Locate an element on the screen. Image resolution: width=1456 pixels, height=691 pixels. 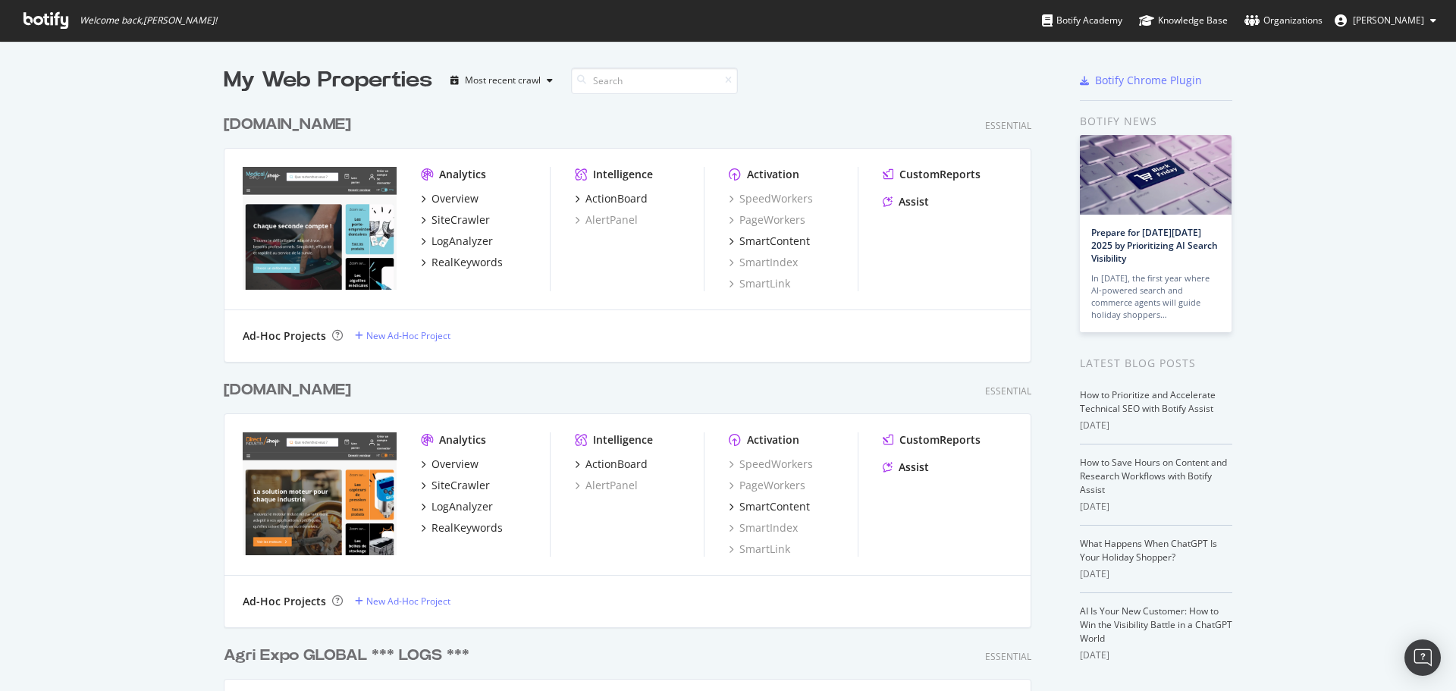
img: www.directindustry.com is located at coordinates (319, 494).